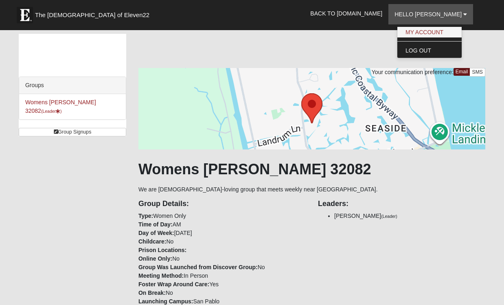 The width and height of the screenshot is (504, 305). I want to click on strong: Prison Locations:, so click(162, 250).